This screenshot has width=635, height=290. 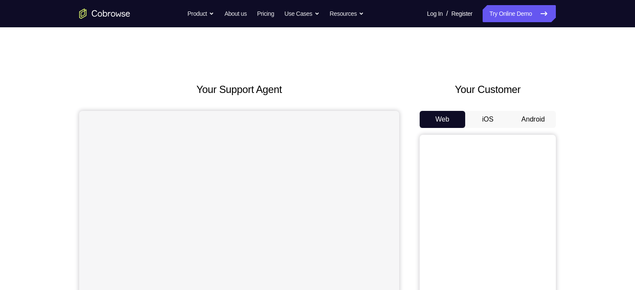 I want to click on a: About us, so click(x=235, y=14).